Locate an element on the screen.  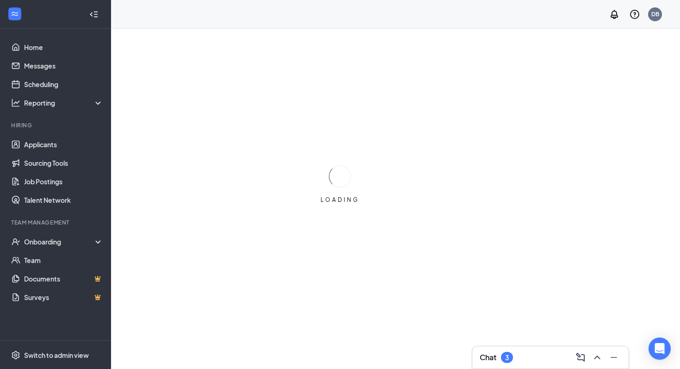
div: Hiring is located at coordinates (56, 125).